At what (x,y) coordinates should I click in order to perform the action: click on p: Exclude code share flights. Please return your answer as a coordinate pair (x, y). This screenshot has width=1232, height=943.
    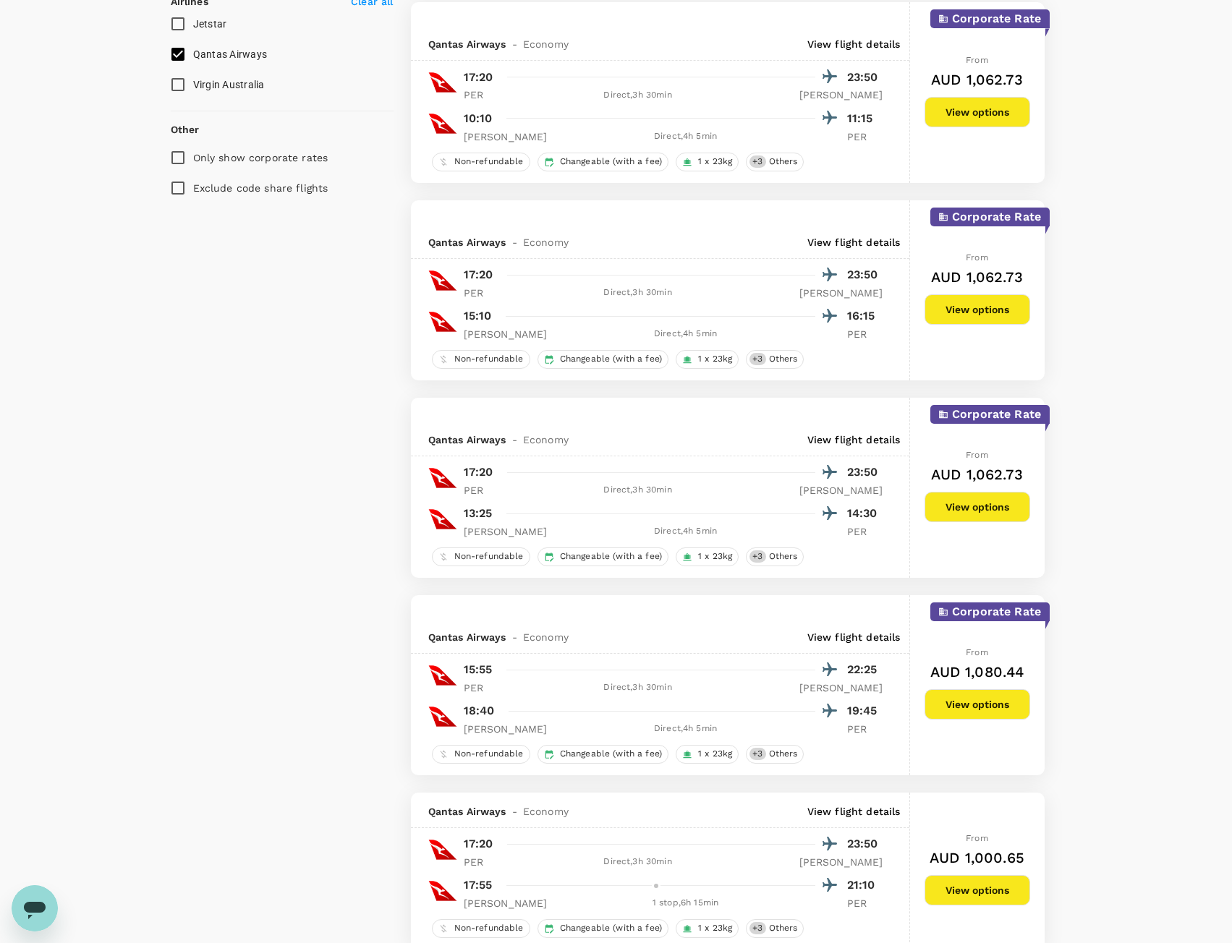
    Looking at the image, I should click on (260, 188).